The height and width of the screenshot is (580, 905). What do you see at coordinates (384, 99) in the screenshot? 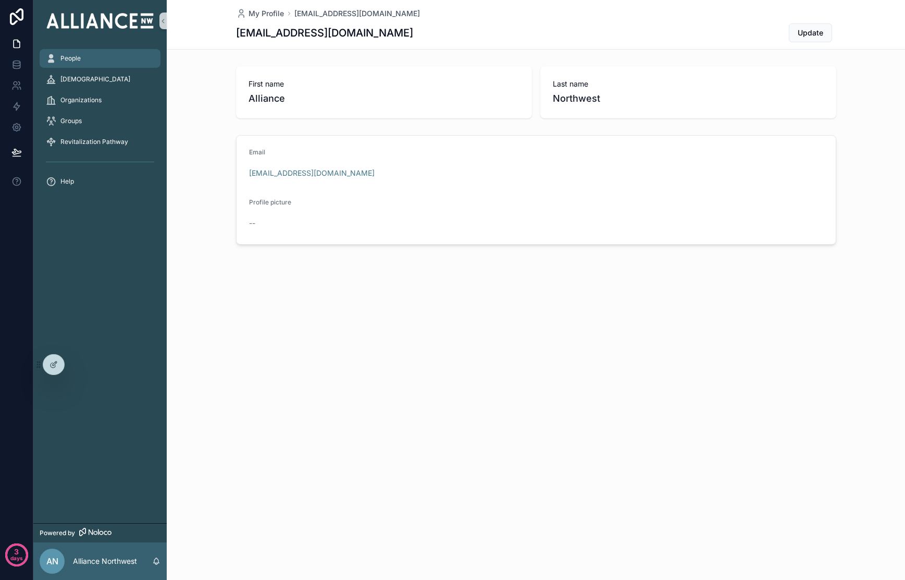
I see `span: Alliance` at bounding box center [384, 99].